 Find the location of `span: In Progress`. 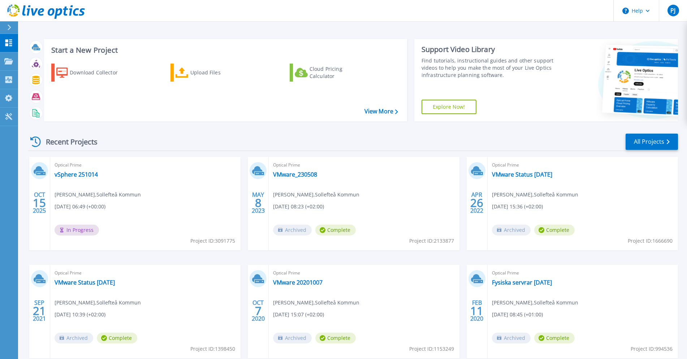

span: In Progress is located at coordinates (77, 230).